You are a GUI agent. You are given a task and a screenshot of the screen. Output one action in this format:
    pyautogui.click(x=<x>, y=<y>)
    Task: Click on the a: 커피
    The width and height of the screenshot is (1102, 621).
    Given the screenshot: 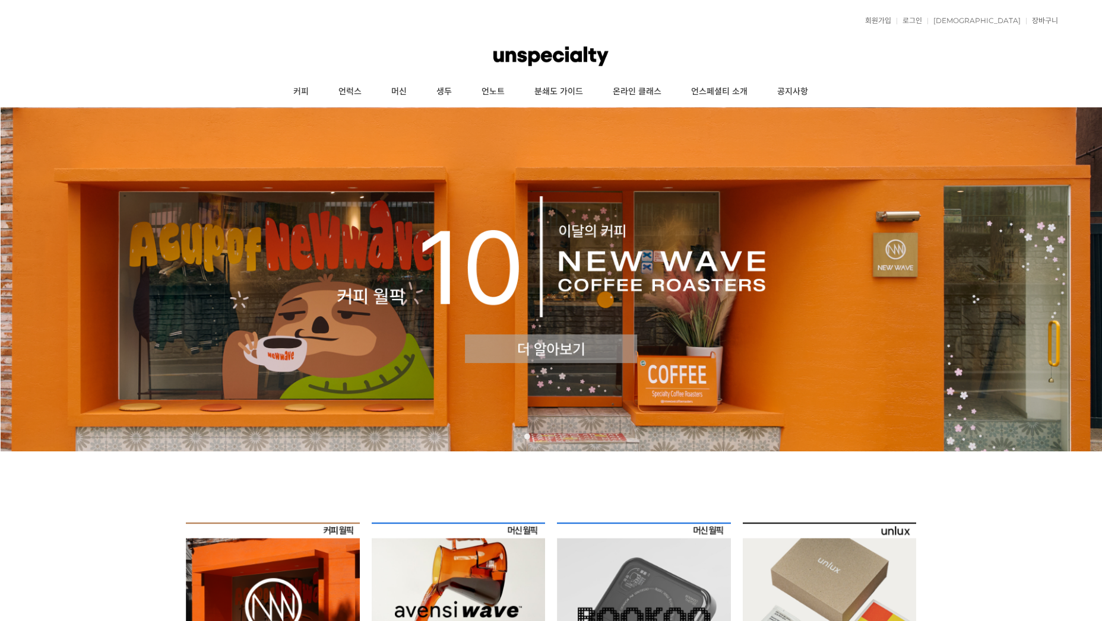 What is the action you would take?
    pyautogui.click(x=301, y=92)
    